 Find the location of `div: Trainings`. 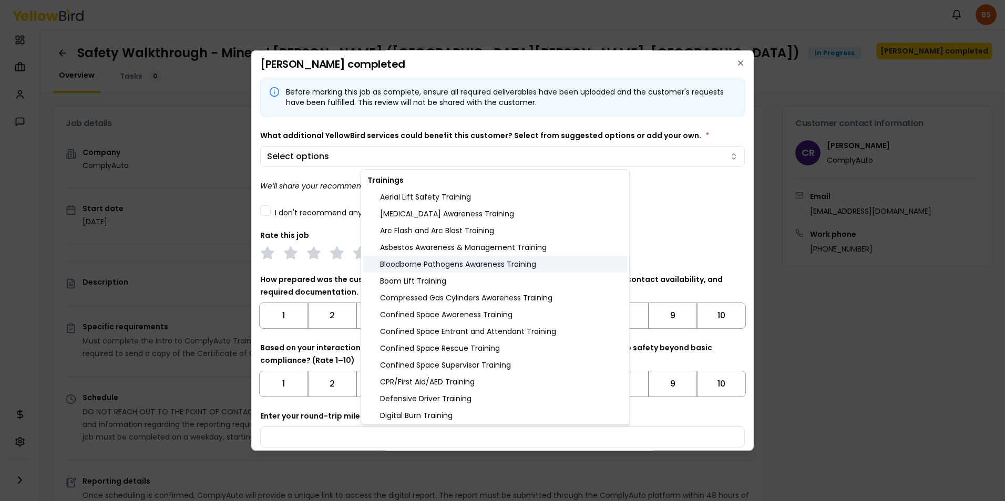

div: Trainings is located at coordinates (495, 180).